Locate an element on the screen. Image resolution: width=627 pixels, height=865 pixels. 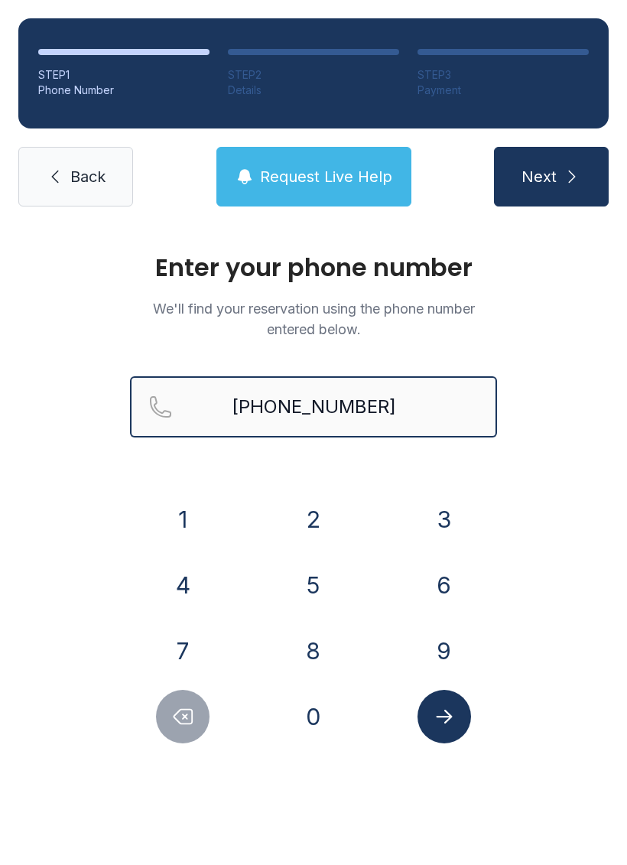
button: Submit lookup form is located at coordinates (444, 717).